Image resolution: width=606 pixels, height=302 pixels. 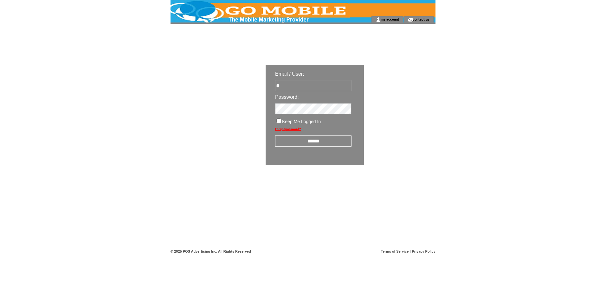 What do you see at coordinates (395, 252) in the screenshot?
I see `a: Terms of Service` at bounding box center [395, 252].